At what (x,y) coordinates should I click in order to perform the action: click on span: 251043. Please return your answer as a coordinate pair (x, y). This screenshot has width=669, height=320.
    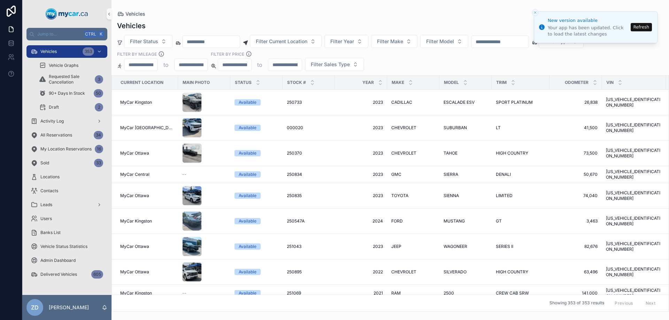
    Looking at the image, I should click on (294, 247).